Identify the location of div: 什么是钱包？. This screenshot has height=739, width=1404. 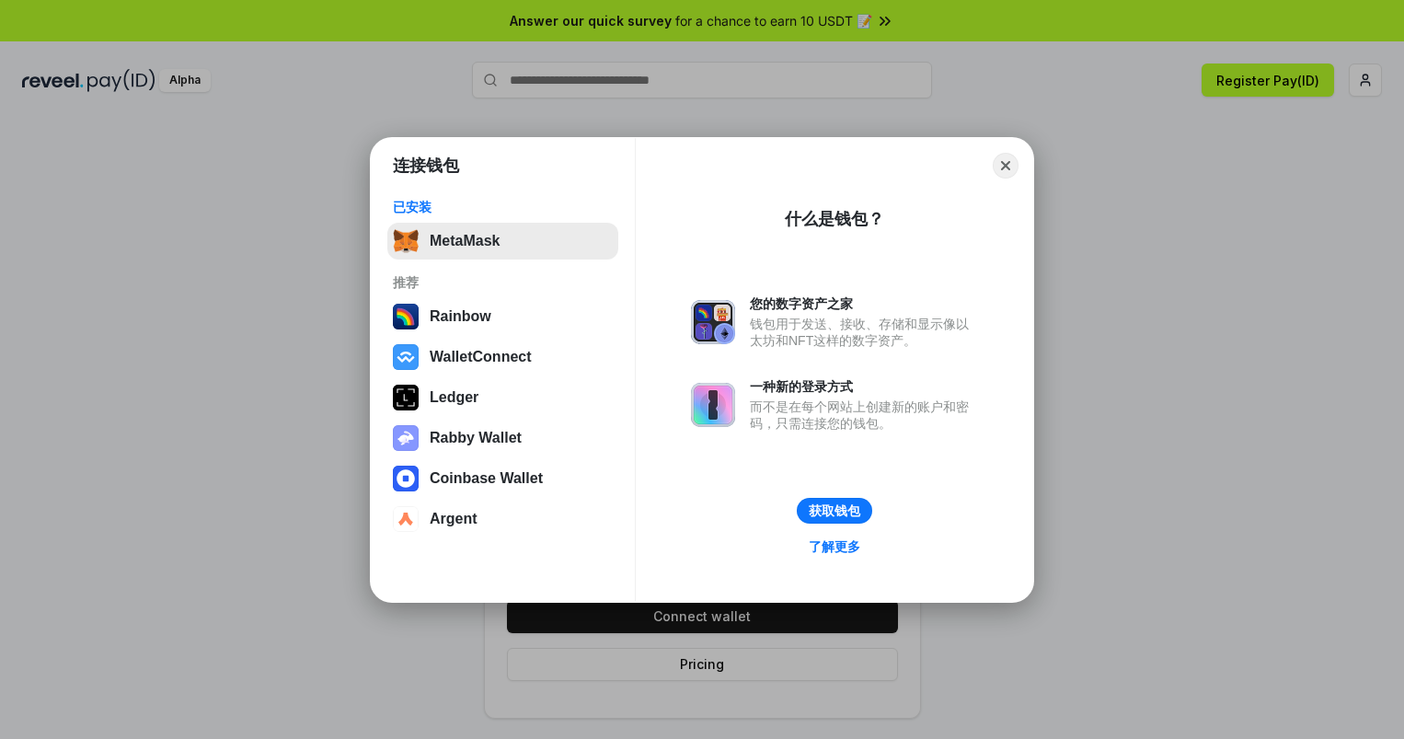
(834, 219).